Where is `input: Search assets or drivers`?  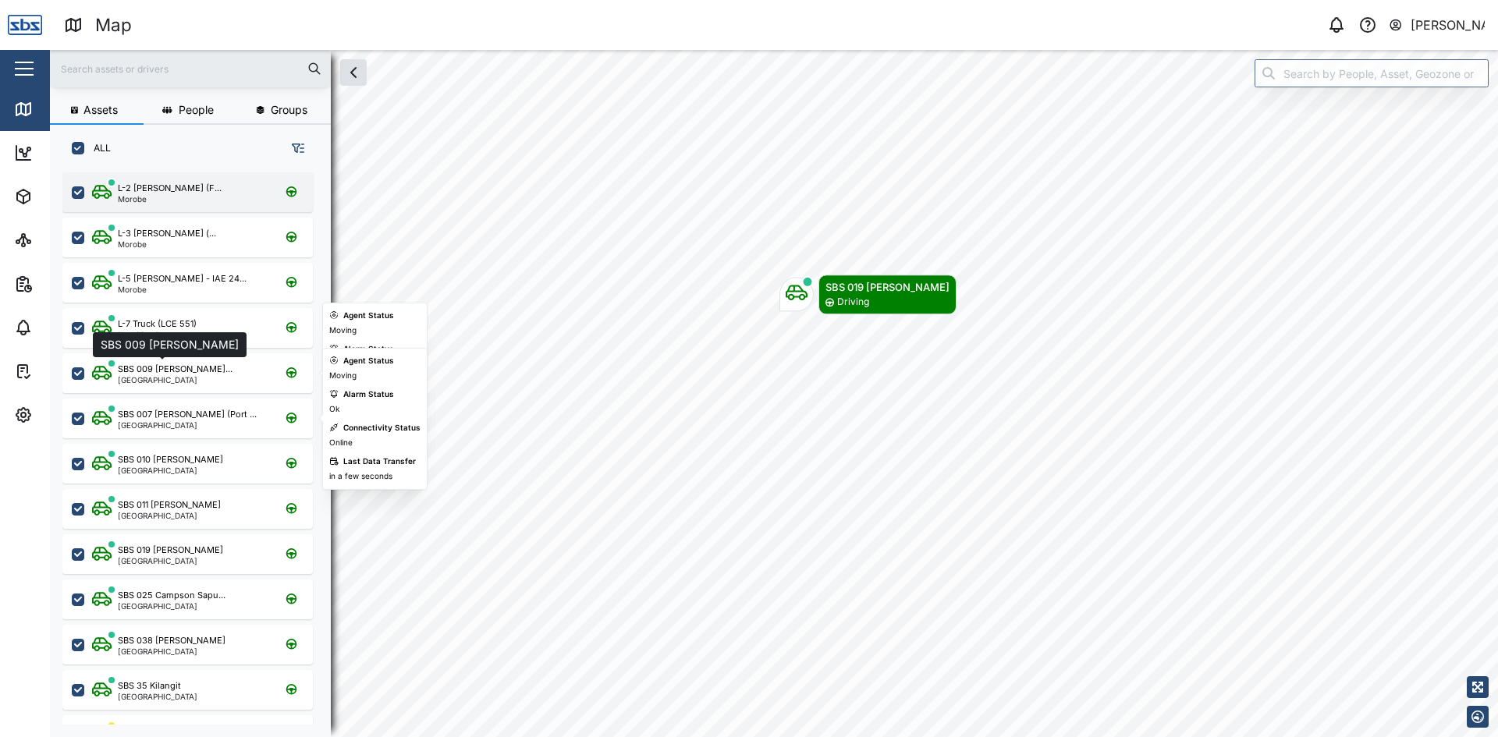
input: Search assets or drivers is located at coordinates (190, 69).